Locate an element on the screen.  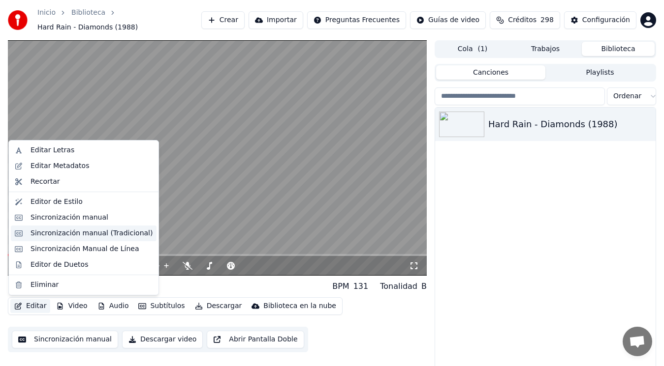
button: Playlists is located at coordinates (600, 72).